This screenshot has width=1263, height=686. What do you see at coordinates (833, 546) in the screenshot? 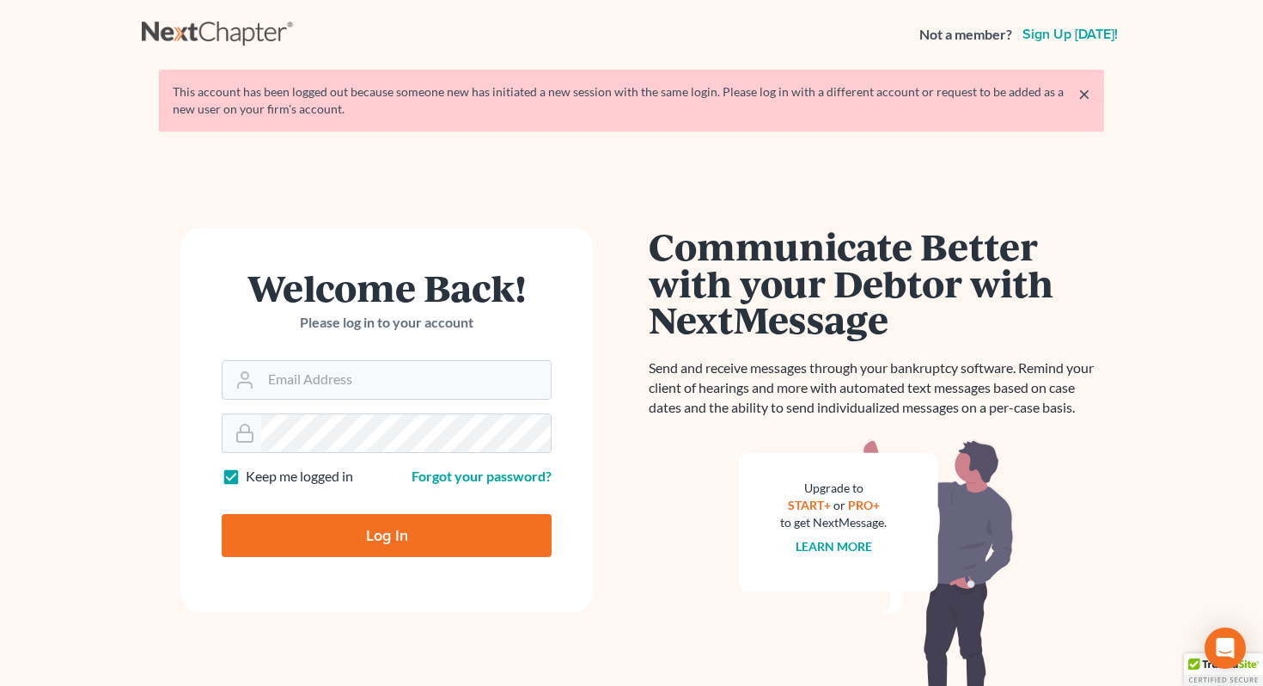
I see `a: Learn more` at bounding box center [833, 546].